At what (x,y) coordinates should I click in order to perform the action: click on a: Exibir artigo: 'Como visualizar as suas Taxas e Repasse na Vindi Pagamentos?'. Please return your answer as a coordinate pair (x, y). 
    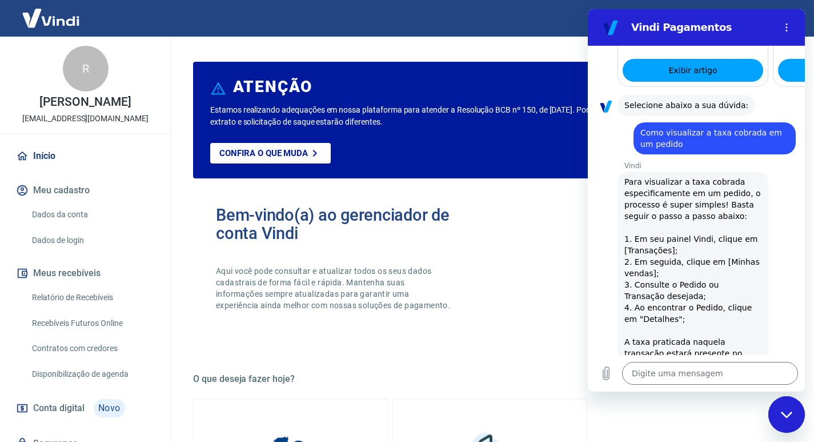
    Looking at the image, I should click on (105, 61).